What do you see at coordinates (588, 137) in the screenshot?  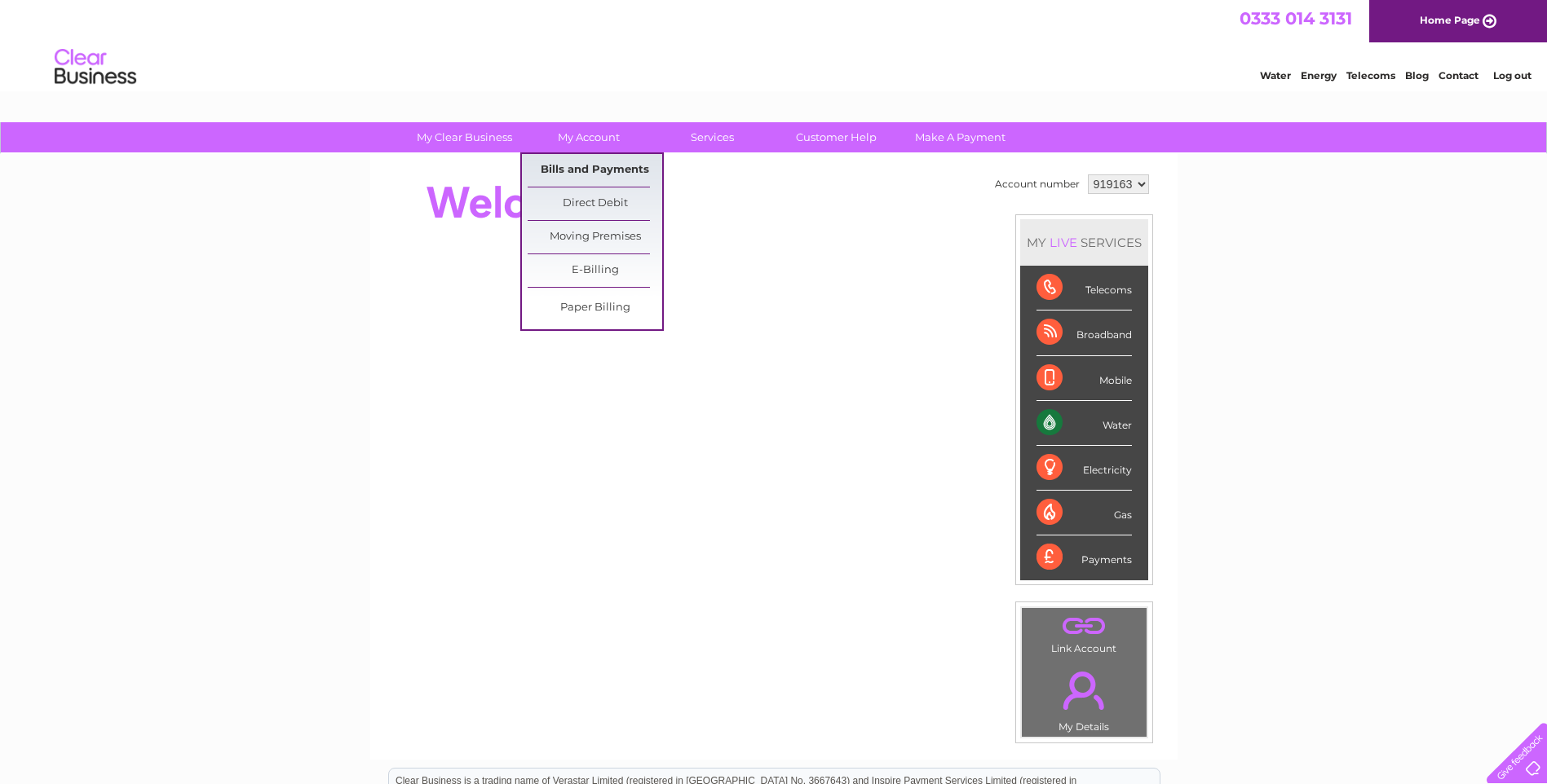 I see `a: My Account` at bounding box center [588, 137].